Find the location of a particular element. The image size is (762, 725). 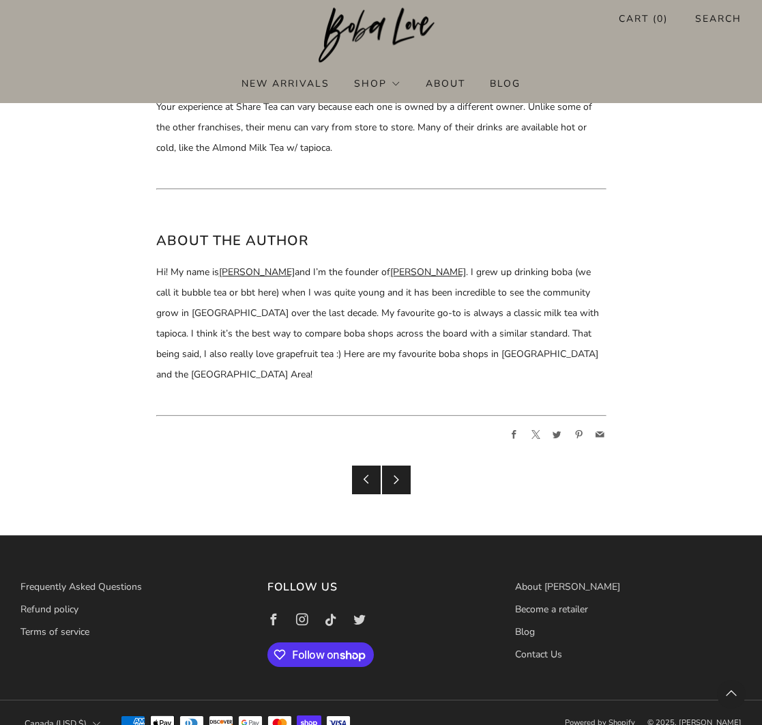

back-to-top-button: Back to top is located at coordinates (731, 694).